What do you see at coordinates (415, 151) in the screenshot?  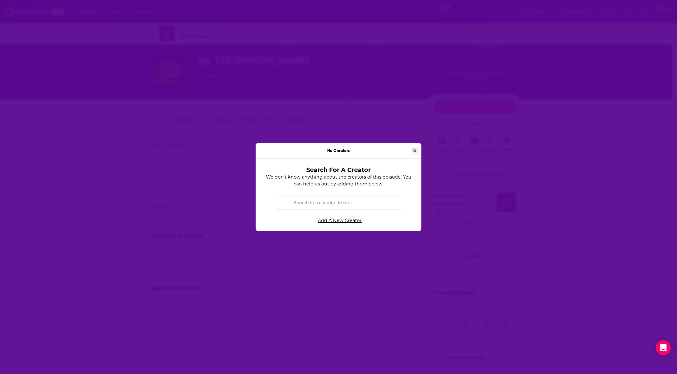 I see `button: Close` at bounding box center [415, 151].